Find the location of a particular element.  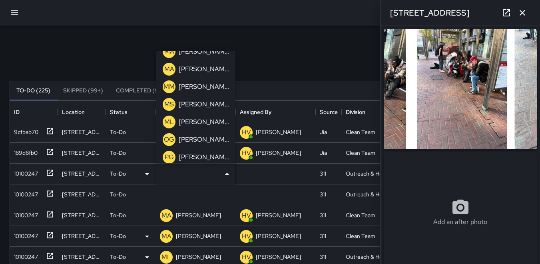

div: 189d8fb0 is located at coordinates (24, 151).